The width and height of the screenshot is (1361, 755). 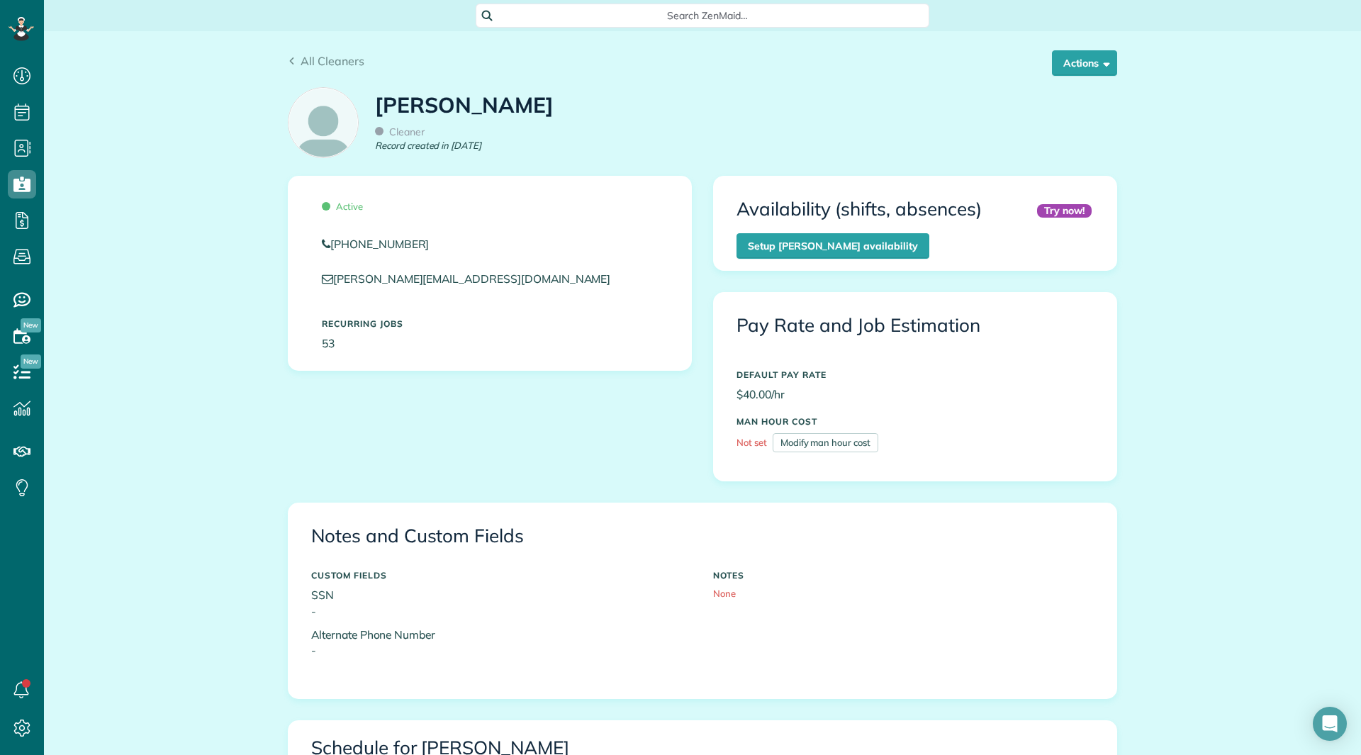 I want to click on a: Modify man hour cost, so click(x=825, y=442).